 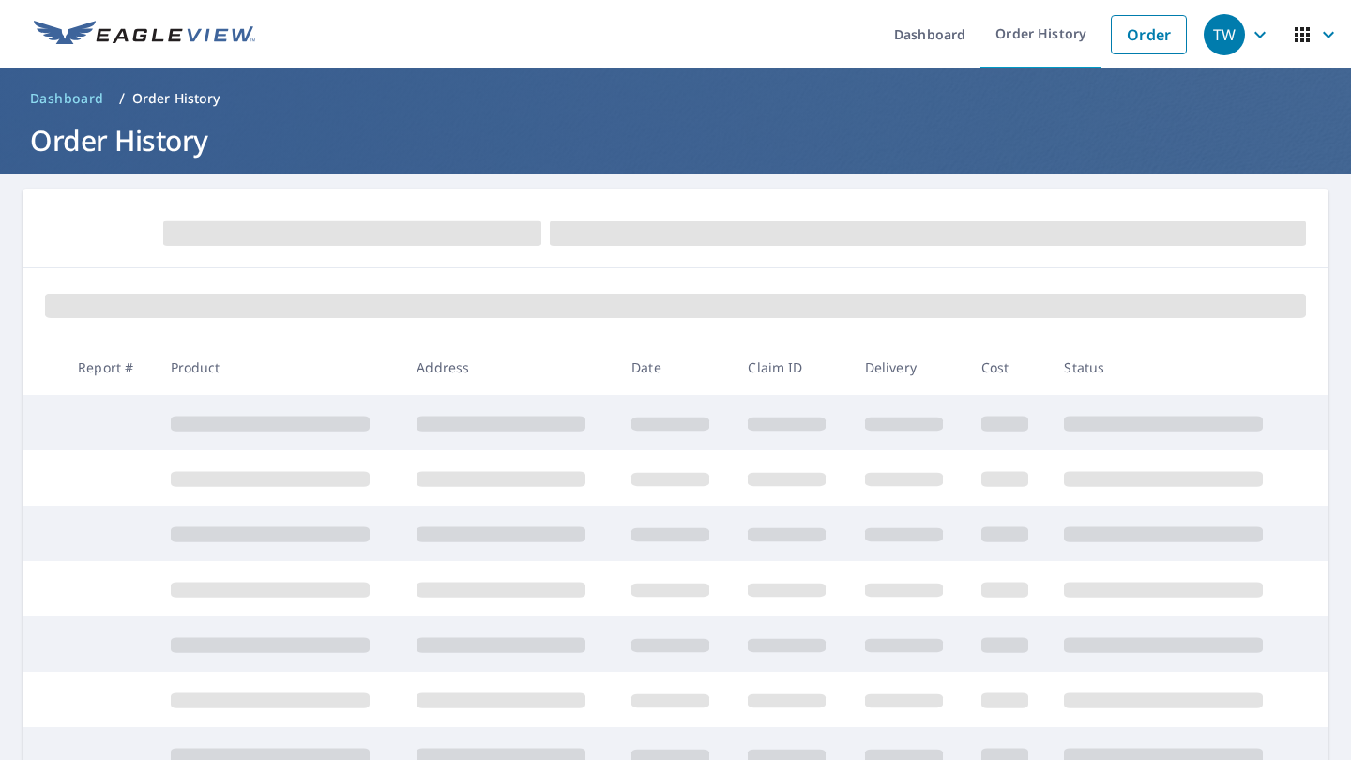 What do you see at coordinates (676, 140) in the screenshot?
I see `h1: Order History` at bounding box center [676, 140].